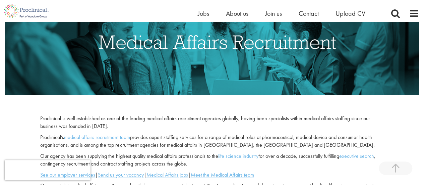  I want to click on u: Medical Affairs jobs, so click(167, 174).